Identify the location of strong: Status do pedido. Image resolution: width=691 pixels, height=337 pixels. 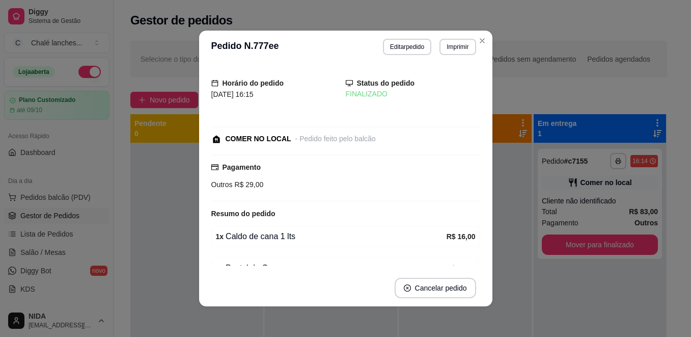
(386, 83).